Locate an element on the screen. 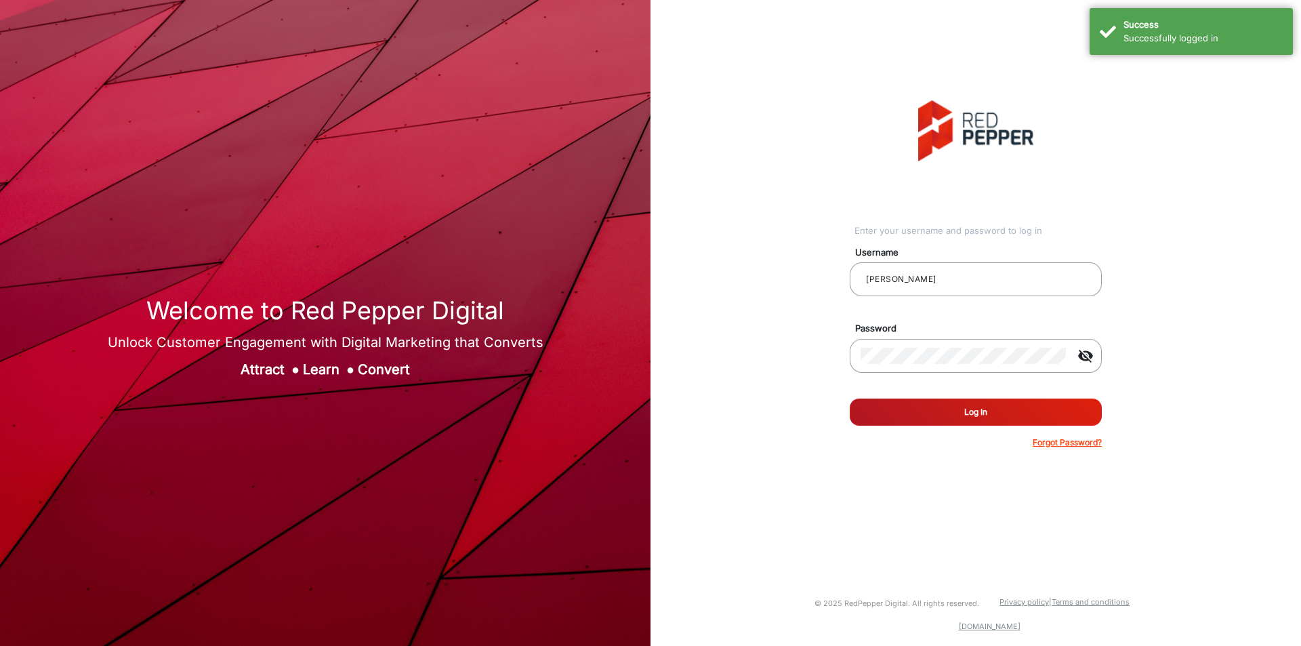  div: Enter your username and password to log in is located at coordinates (978, 231).